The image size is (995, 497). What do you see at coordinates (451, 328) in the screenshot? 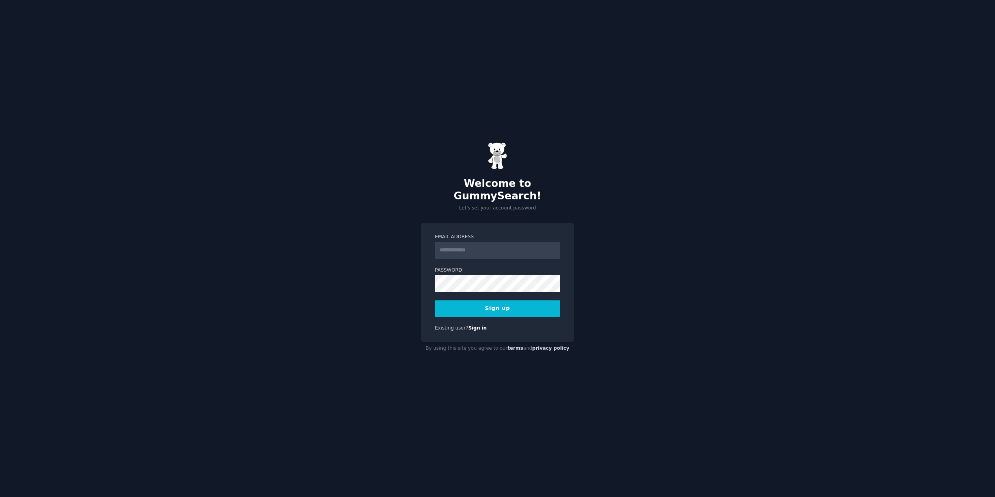
I see `span: Existing user?` at bounding box center [451, 328].